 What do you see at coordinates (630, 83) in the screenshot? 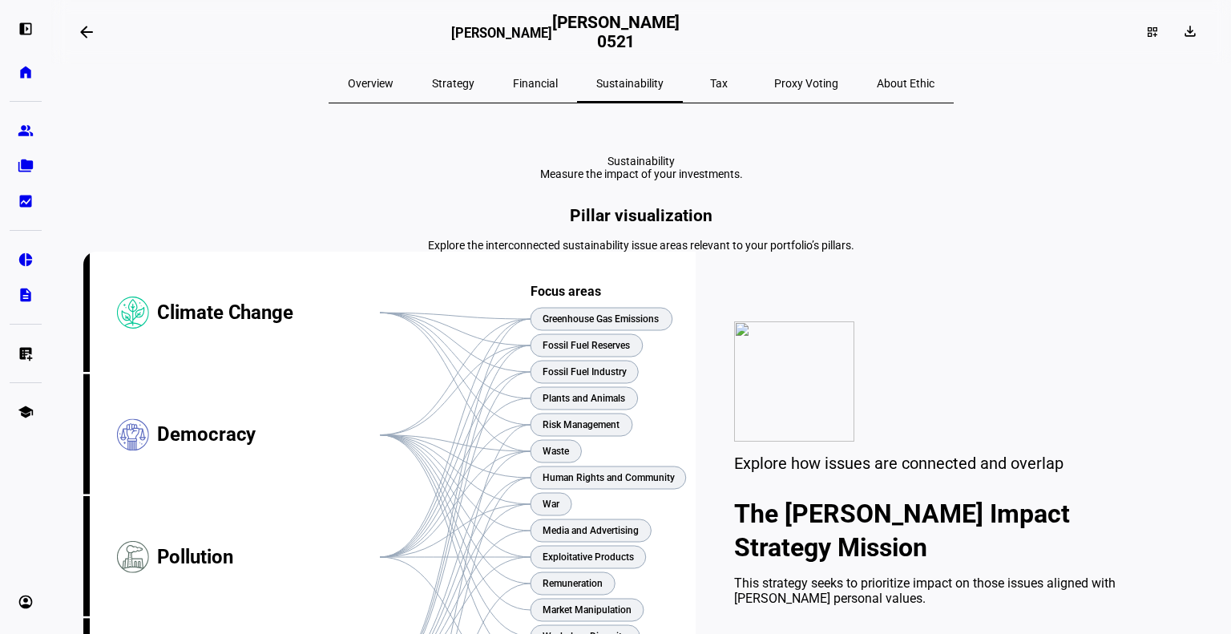
I see `span: Sustainability` at bounding box center [630, 83].